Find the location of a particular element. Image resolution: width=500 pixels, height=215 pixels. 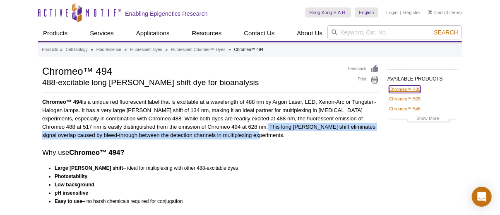

a: Login is located at coordinates (392, 12).